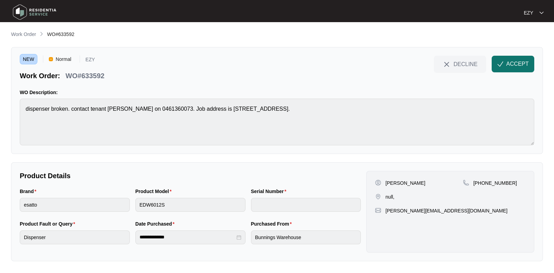 Image resolution: width=554 pixels, height=273 pixels. I want to click on p: Product Details, so click(190, 176).